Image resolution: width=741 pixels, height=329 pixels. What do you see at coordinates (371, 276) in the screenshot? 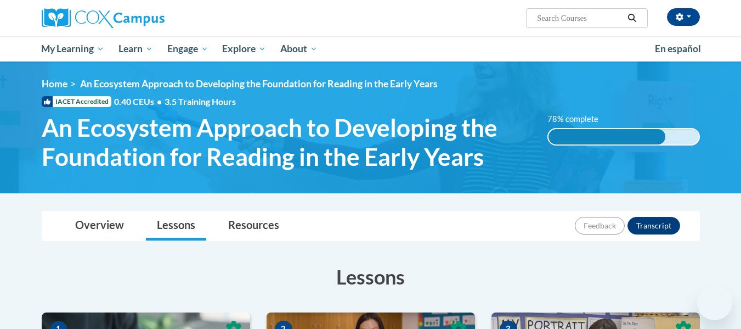
I see `h3: Lessons` at bounding box center [371, 276].